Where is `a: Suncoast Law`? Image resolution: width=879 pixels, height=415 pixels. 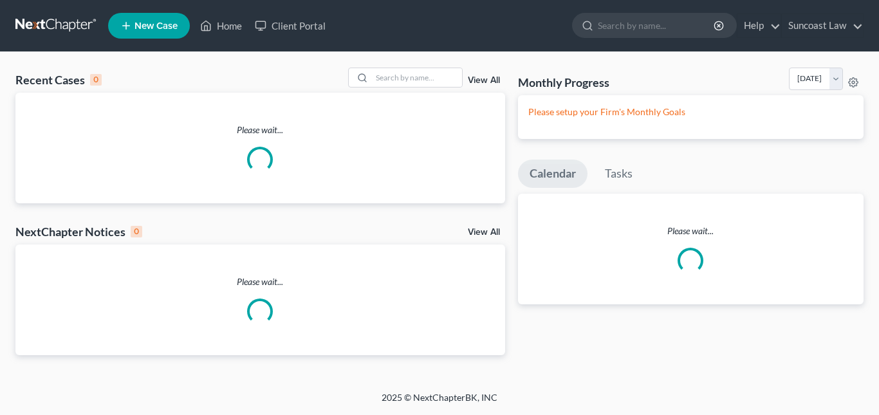
a: Suncoast Law is located at coordinates (823, 26).